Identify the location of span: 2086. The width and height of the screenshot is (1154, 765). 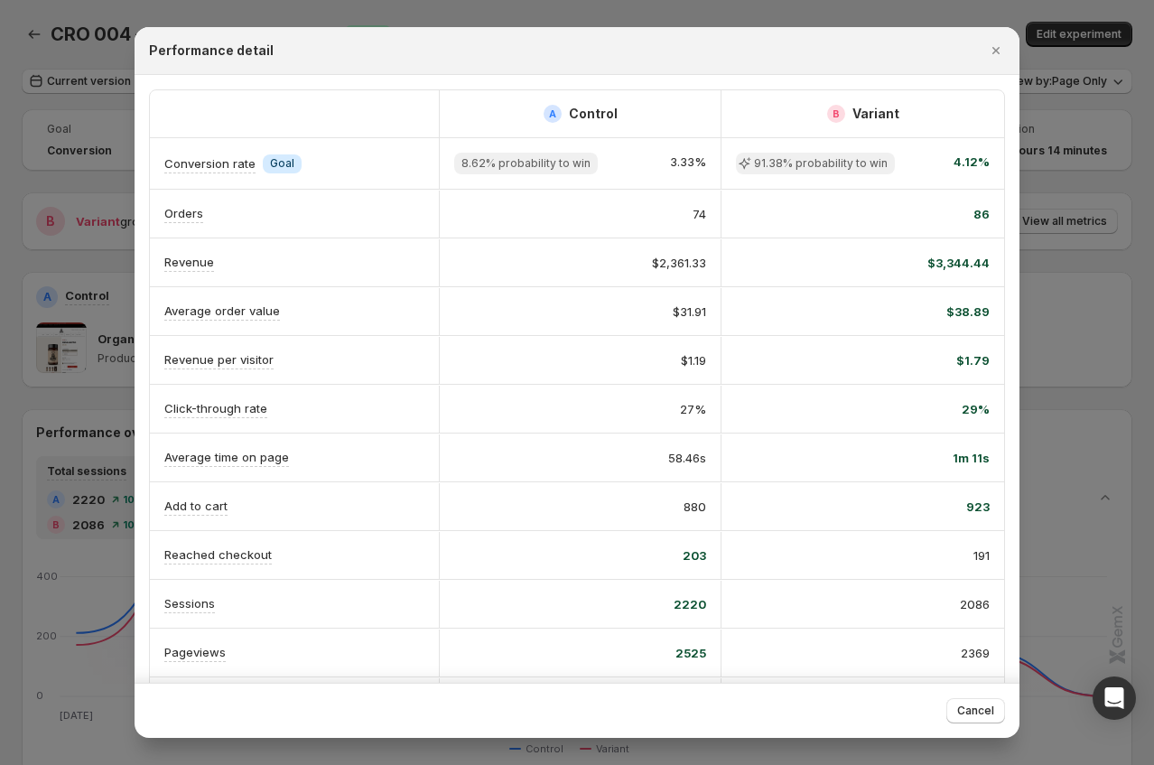
(974, 604).